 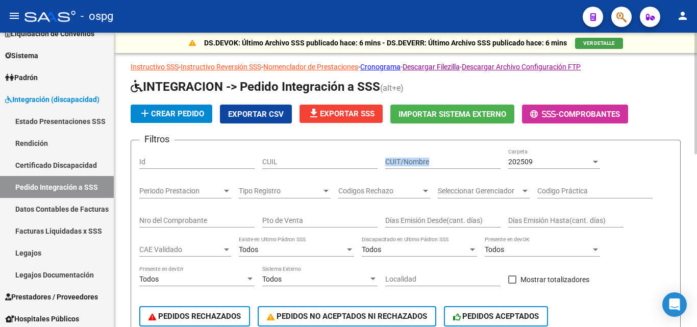 What do you see at coordinates (479, 191) in the screenshot?
I see `span: Seleccionar Gerenciador` at bounding box center [479, 191].